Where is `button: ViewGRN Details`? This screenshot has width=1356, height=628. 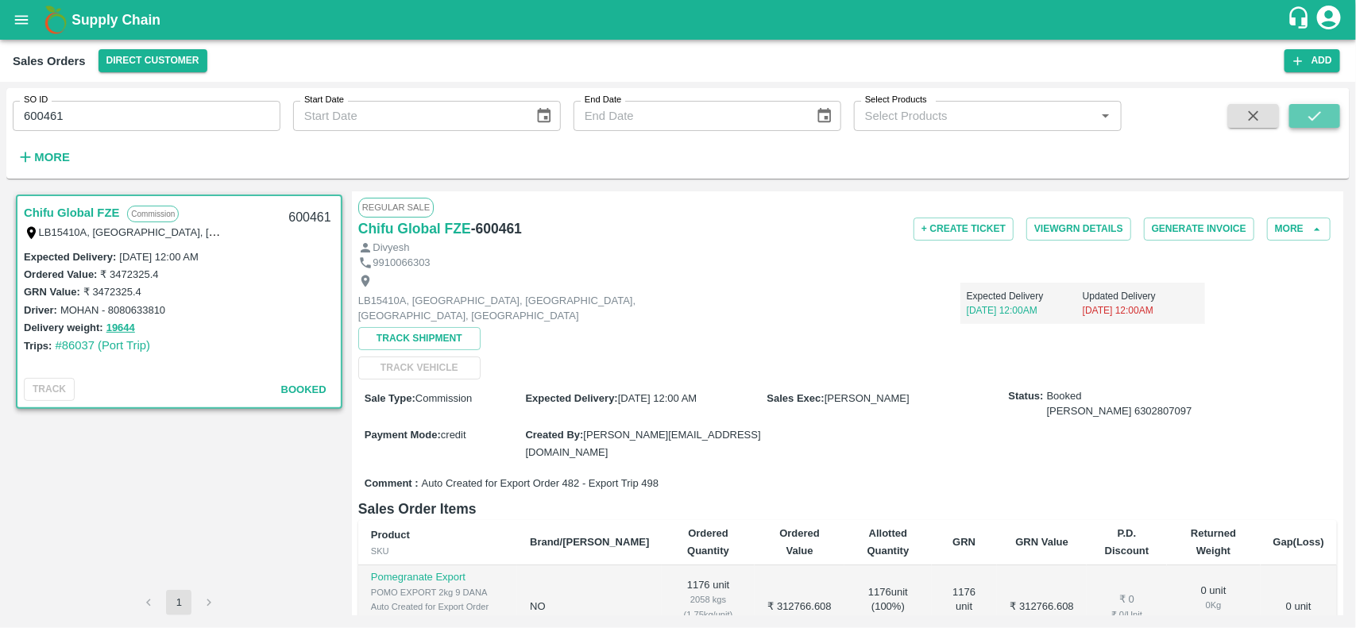
button: ViewGRN Details is located at coordinates (1078, 229).